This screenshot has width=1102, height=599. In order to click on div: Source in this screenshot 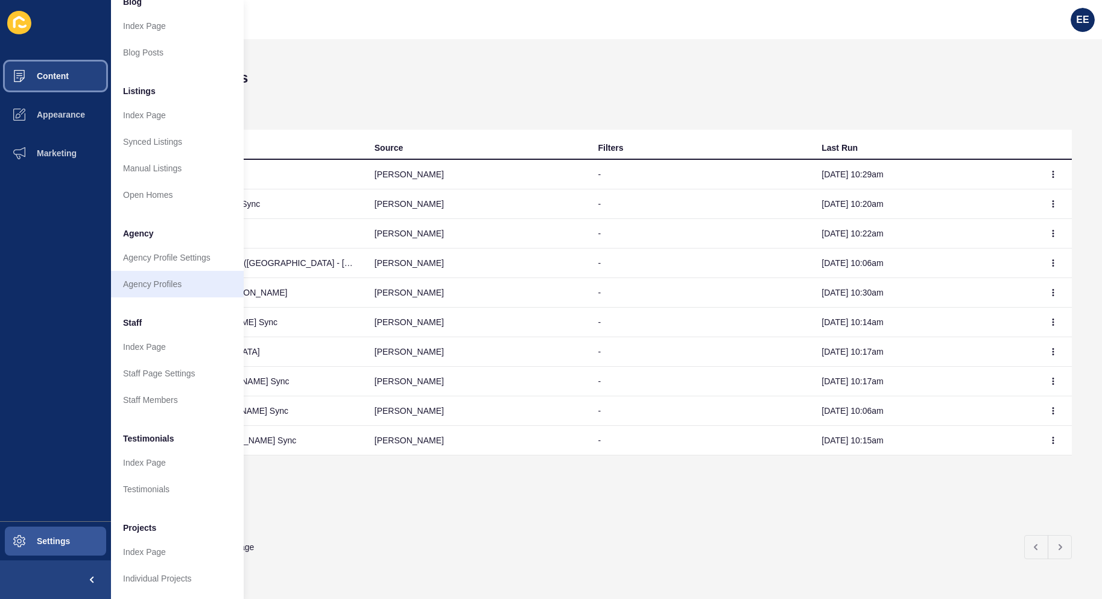, I will do `click(389, 148)`.